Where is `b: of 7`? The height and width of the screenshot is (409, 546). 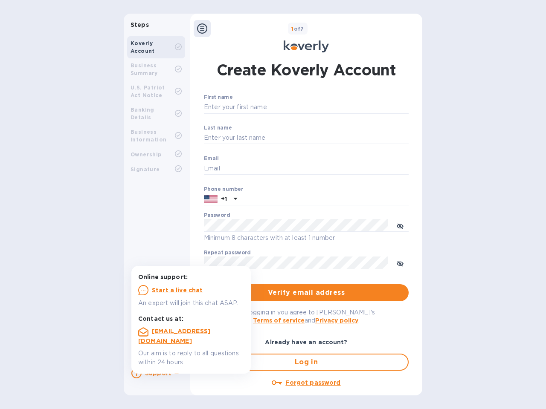 b: of 7 is located at coordinates (298, 29).